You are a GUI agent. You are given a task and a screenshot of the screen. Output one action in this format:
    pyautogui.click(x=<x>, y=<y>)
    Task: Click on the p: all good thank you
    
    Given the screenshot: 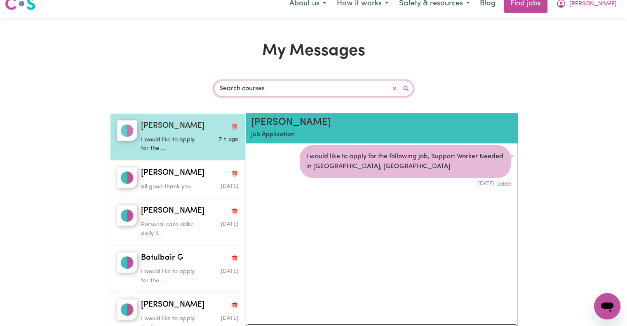 What is the action you would take?
    pyautogui.click(x=173, y=187)
    